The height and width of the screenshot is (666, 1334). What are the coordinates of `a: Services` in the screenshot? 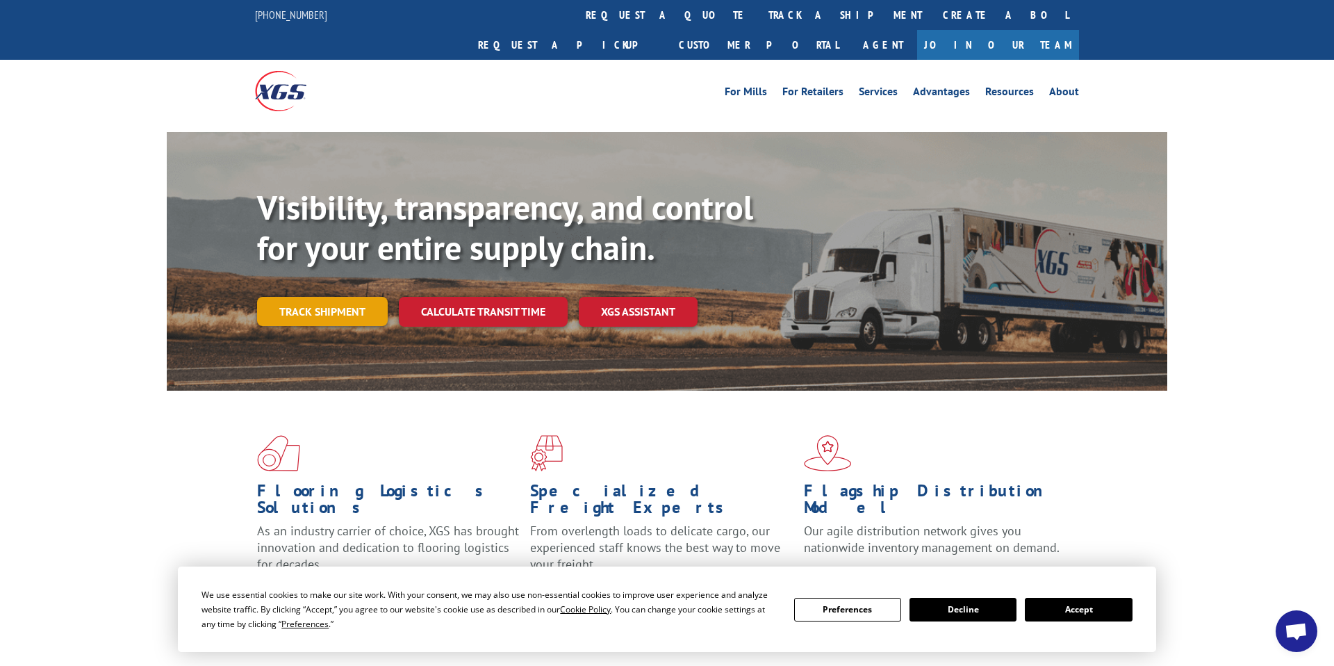 It's located at (878, 94).